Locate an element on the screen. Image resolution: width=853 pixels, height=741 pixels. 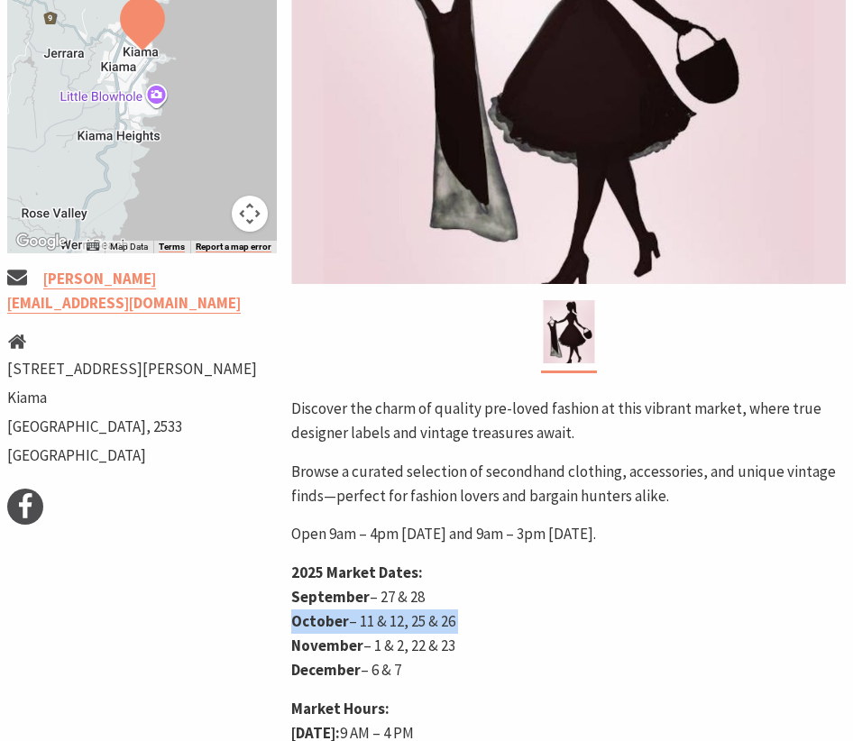
p: Browse a curated selection of secondhand clothing, accessories, and unique vintage finds—perfect ... is located at coordinates (568, 484).